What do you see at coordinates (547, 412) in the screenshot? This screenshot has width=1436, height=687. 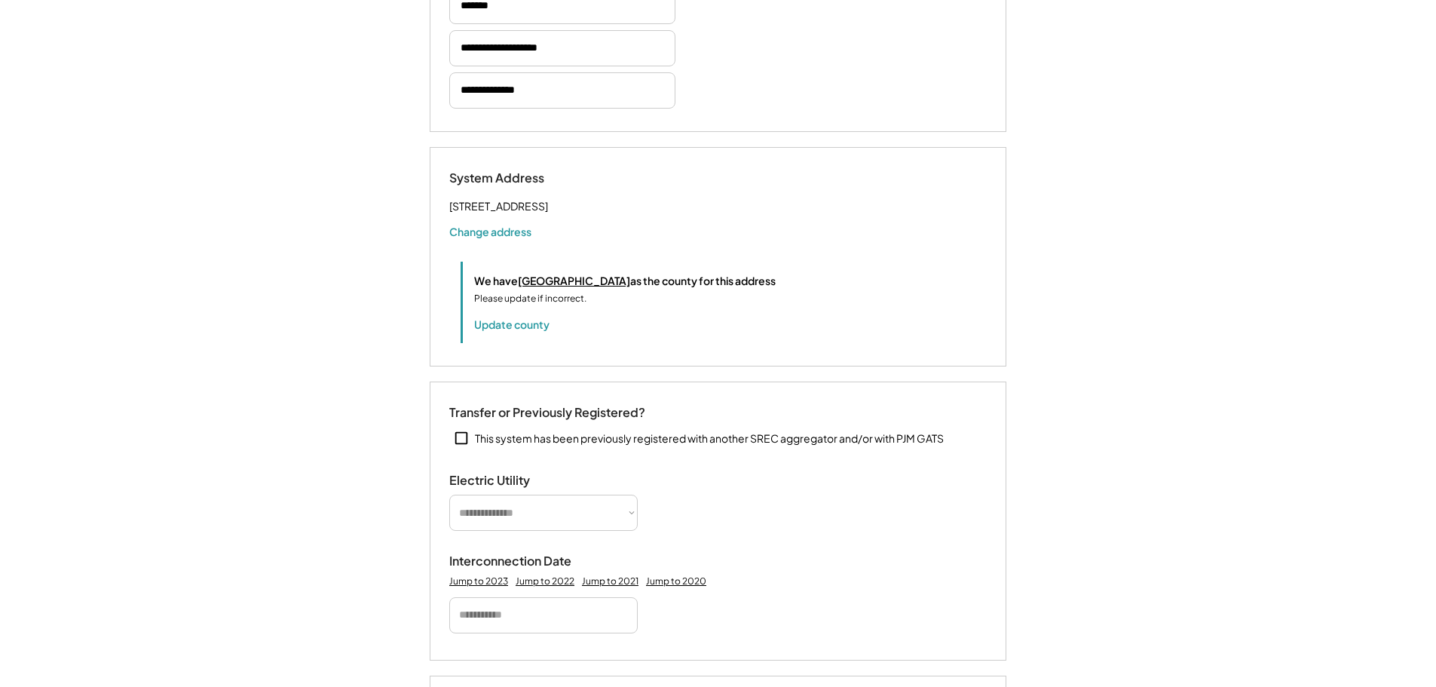 I see `div: Transfer or Previously Registered?` at bounding box center [547, 412].